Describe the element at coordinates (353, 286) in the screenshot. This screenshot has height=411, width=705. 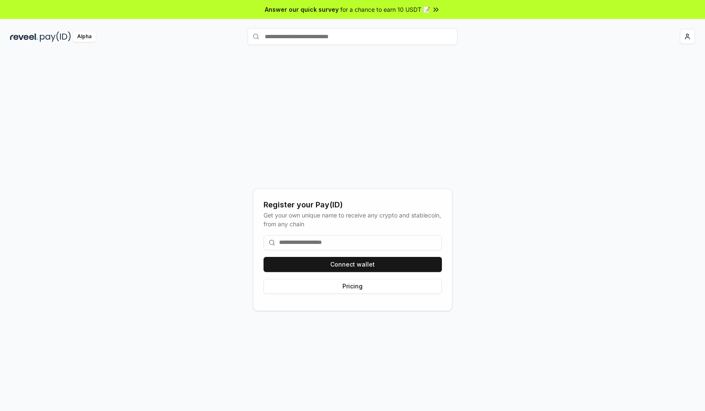
I see `button: Pricing` at that location.